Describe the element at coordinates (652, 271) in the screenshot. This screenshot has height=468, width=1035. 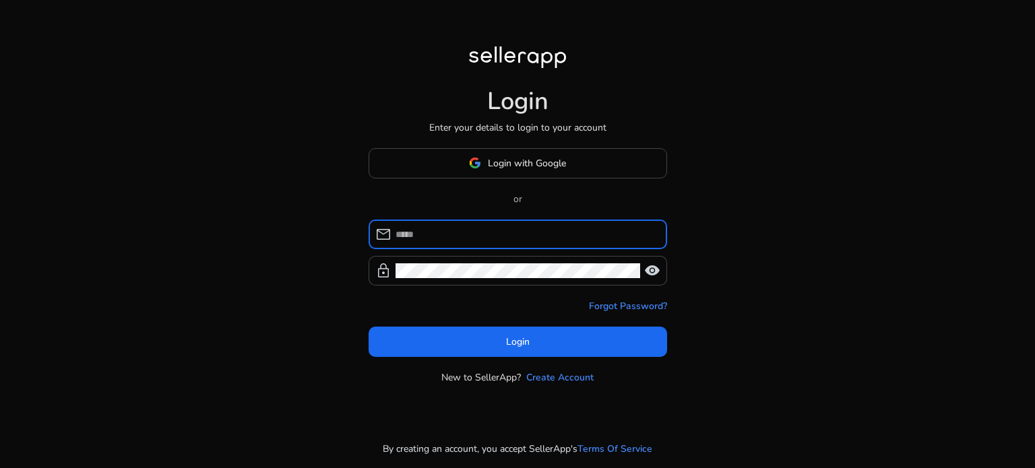
I see `span: visibility` at that location.